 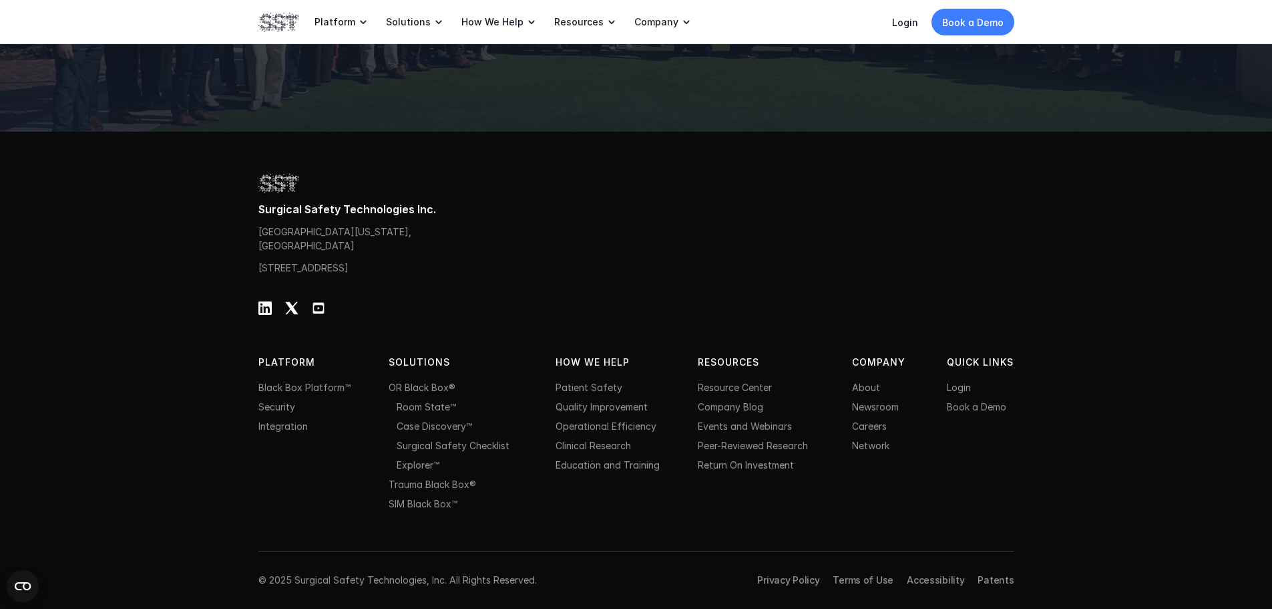 I want to click on a: Surgical Safety Checklist, so click(x=453, y=445).